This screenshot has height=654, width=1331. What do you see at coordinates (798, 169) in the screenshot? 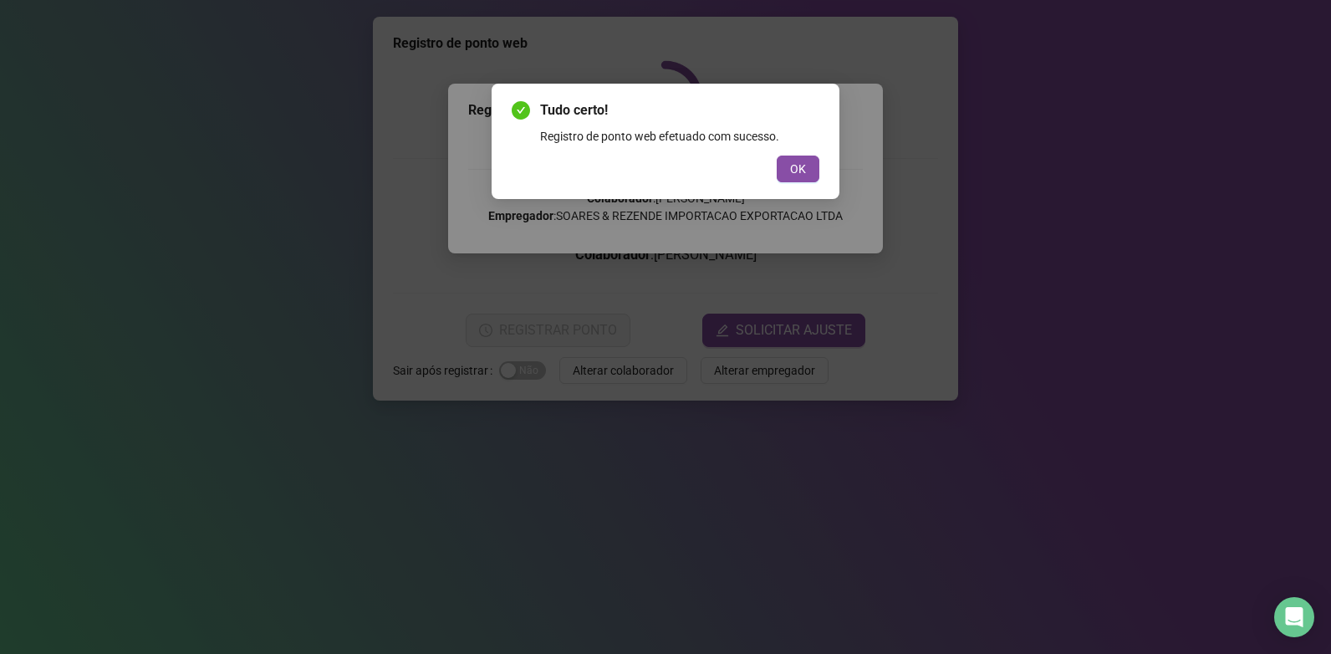
I see `span: OK` at bounding box center [798, 169].